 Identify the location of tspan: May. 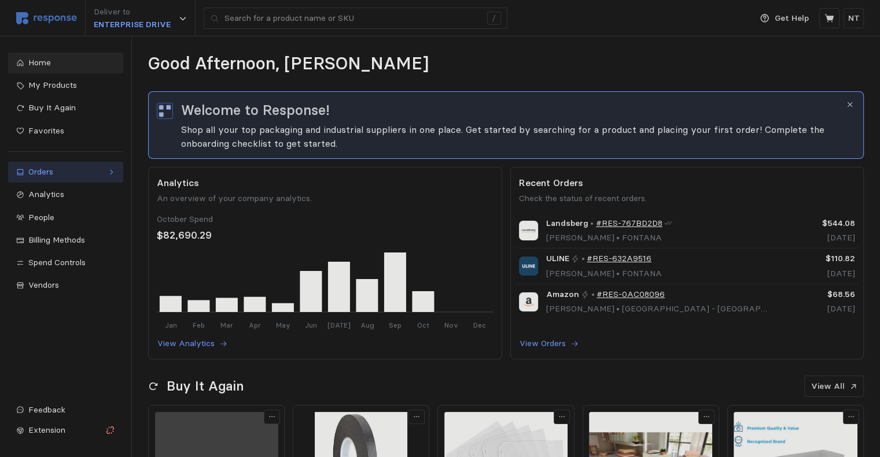
(283, 324).